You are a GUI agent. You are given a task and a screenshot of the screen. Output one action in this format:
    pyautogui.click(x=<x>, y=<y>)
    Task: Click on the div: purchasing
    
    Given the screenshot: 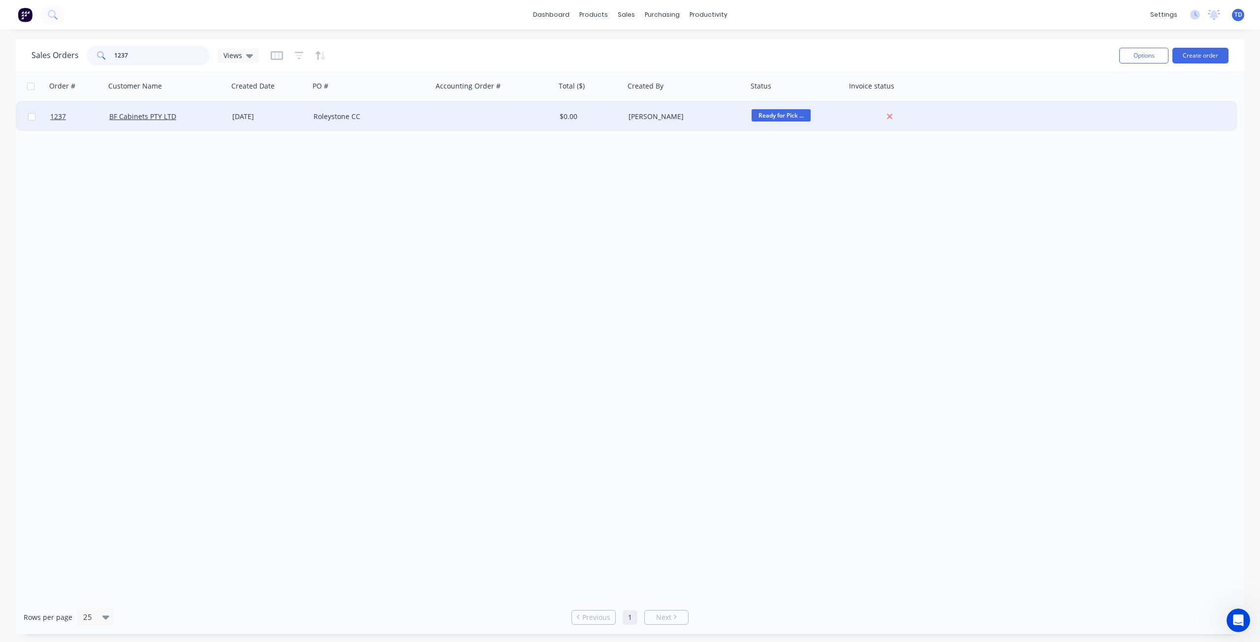 What is the action you would take?
    pyautogui.click(x=662, y=15)
    